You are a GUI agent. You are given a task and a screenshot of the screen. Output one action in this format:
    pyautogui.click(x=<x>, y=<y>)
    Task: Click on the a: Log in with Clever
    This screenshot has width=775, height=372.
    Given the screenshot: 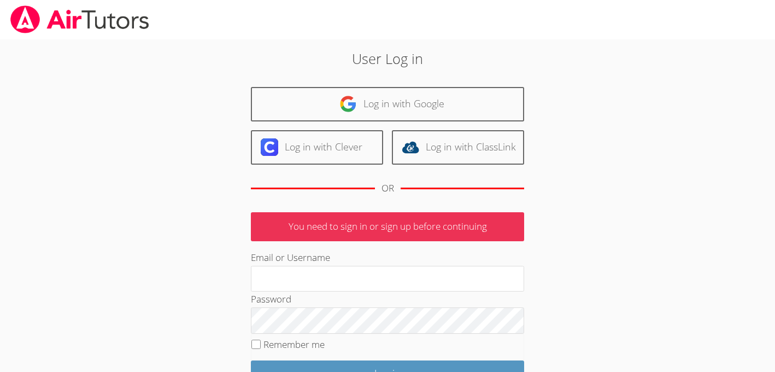 What is the action you would take?
    pyautogui.click(x=317, y=147)
    